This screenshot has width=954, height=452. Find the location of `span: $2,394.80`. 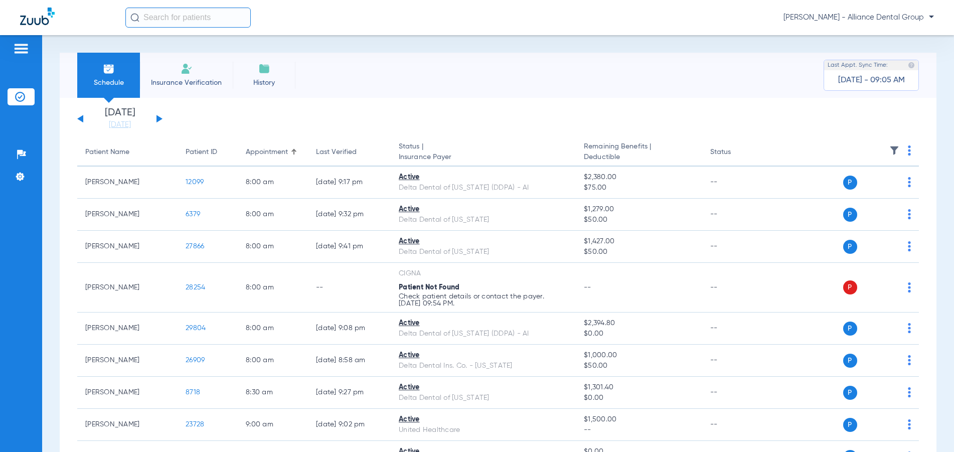

span: $2,394.80 is located at coordinates (639, 323).